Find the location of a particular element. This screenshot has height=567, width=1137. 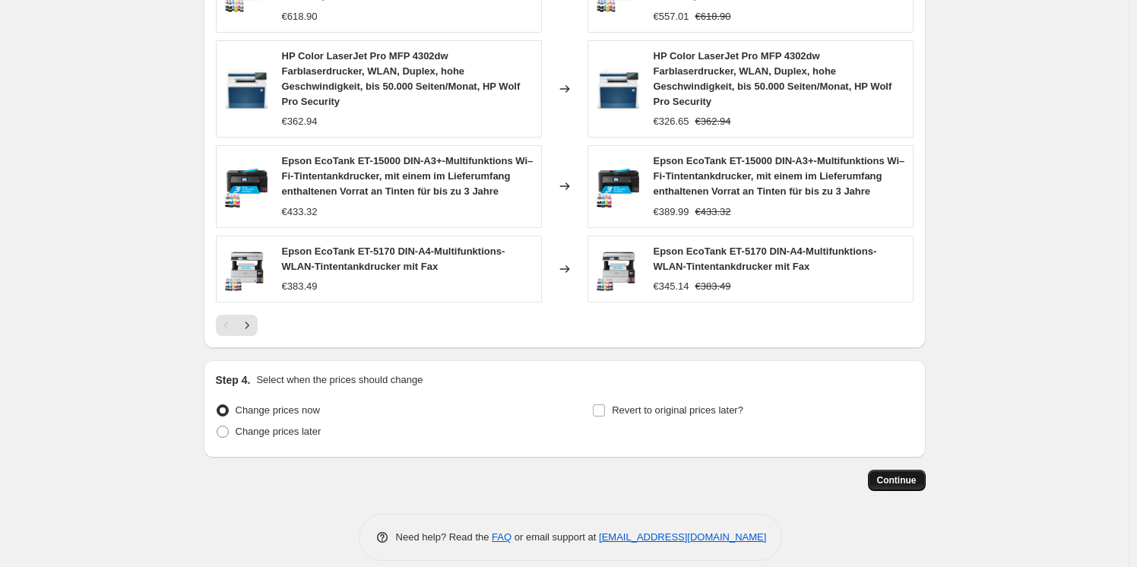

span: Need help? Read the is located at coordinates (444, 537).